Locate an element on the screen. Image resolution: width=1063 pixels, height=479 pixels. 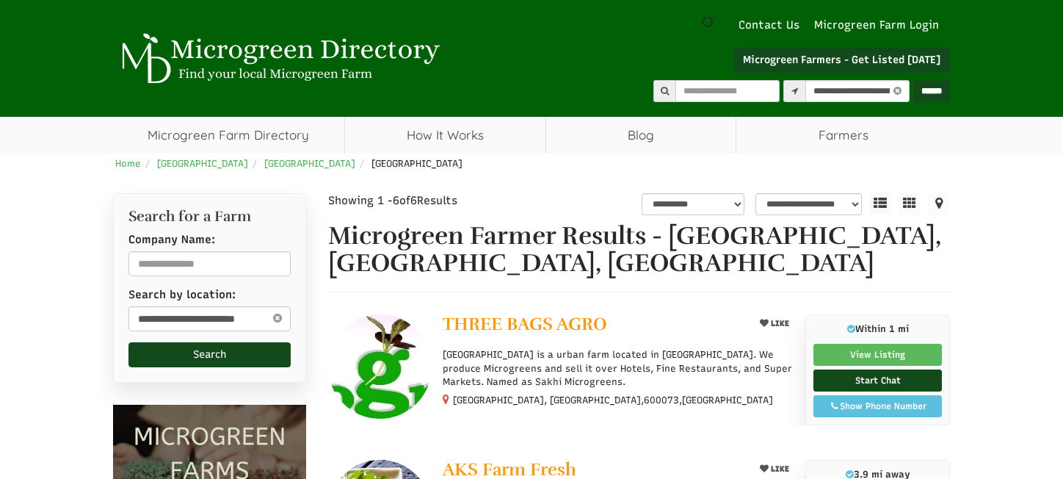
label: Company Name: is located at coordinates (172, 239).